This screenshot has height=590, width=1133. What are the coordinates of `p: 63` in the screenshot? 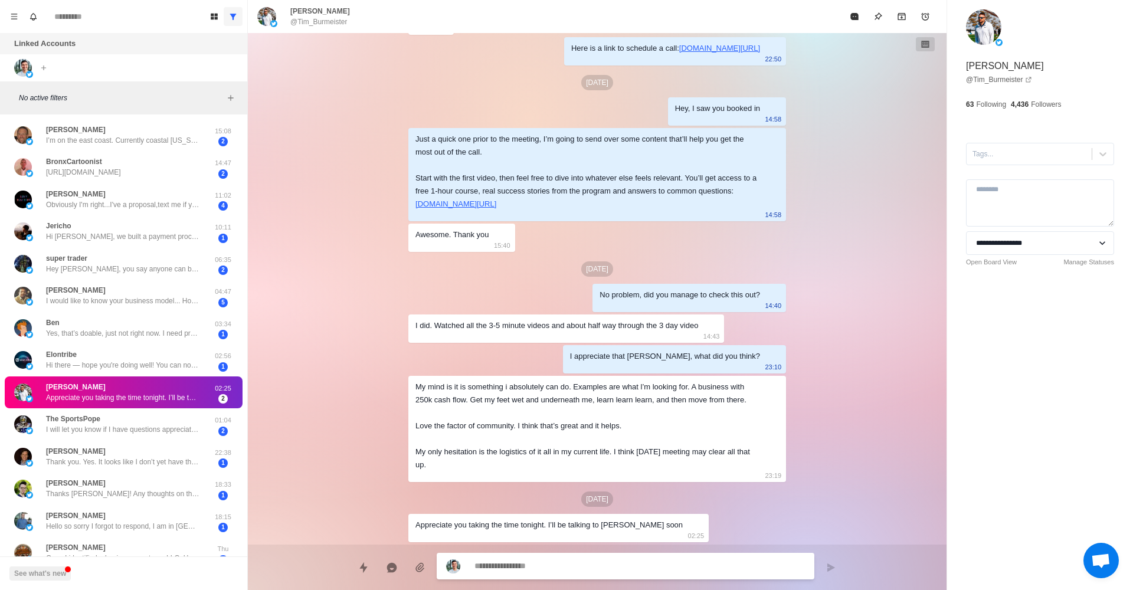 It's located at (970, 104).